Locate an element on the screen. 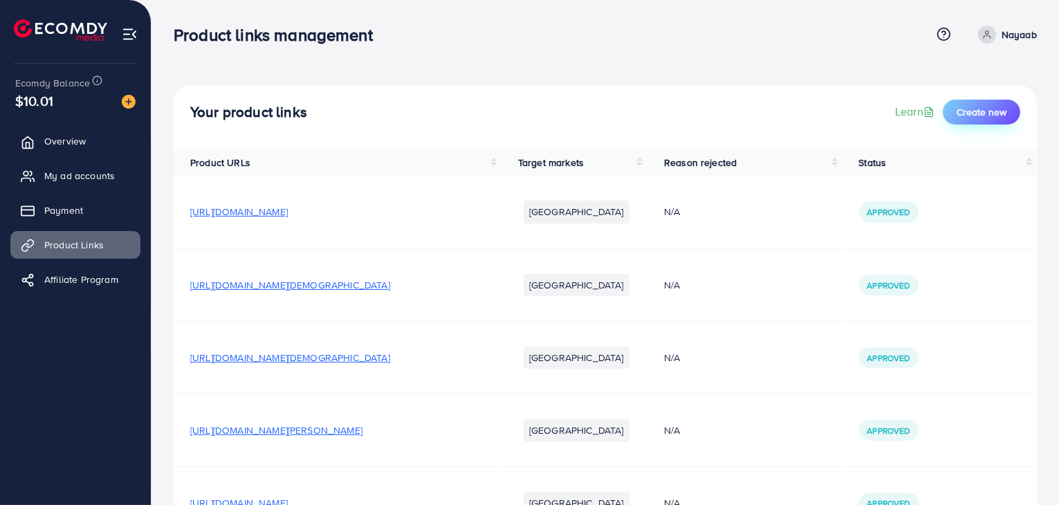 The height and width of the screenshot is (505, 1059). span: Product Links is located at coordinates (74, 245).